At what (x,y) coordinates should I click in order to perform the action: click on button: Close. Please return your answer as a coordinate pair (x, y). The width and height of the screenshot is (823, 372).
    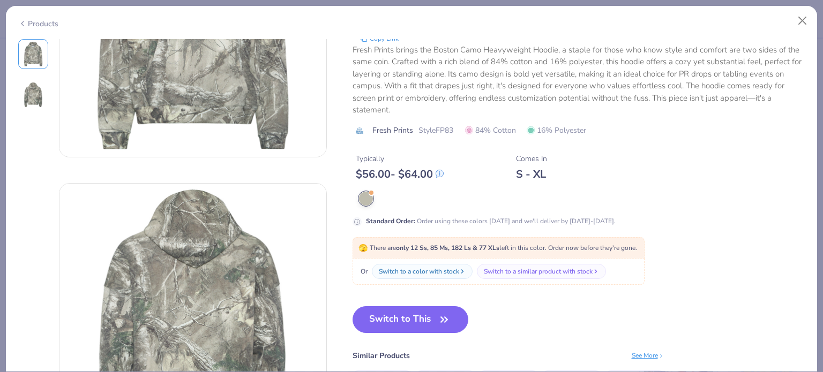
    Looking at the image, I should click on (802, 21).